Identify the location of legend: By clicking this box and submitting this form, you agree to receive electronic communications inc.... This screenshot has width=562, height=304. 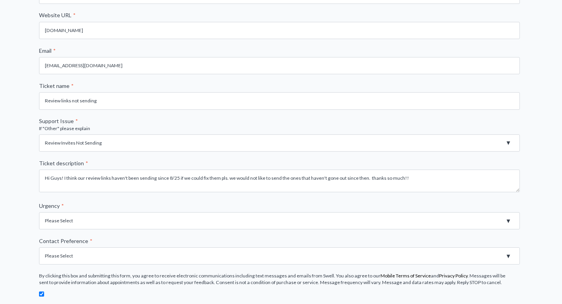
(281, 279).